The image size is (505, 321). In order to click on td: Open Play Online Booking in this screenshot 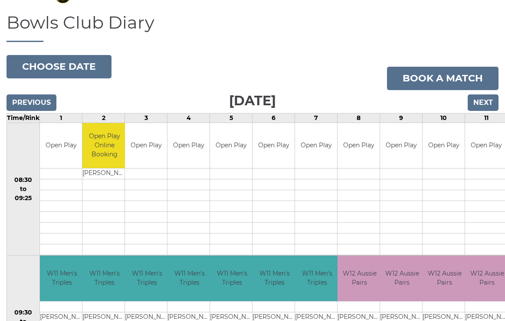, I will do `click(104, 146)`.